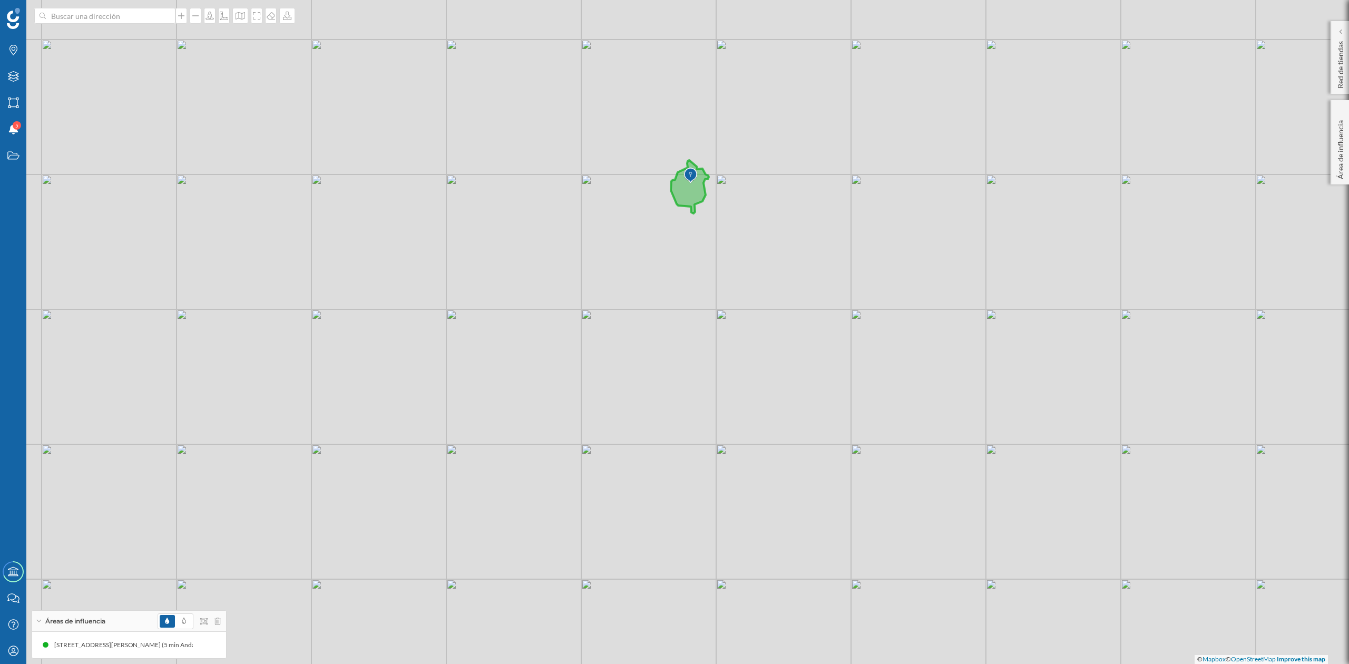 Image resolution: width=1349 pixels, height=664 pixels. I want to click on p: Red de tiendas, so click(1340, 63).